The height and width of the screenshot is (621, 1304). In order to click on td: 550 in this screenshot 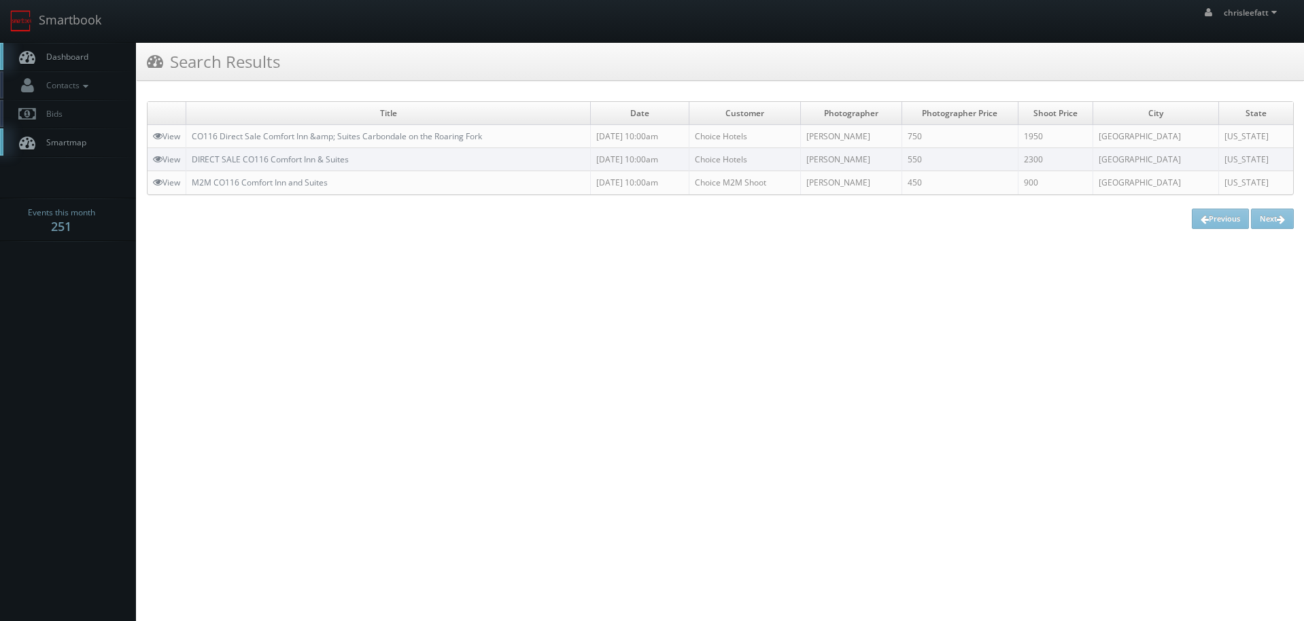, I will do `click(960, 160)`.